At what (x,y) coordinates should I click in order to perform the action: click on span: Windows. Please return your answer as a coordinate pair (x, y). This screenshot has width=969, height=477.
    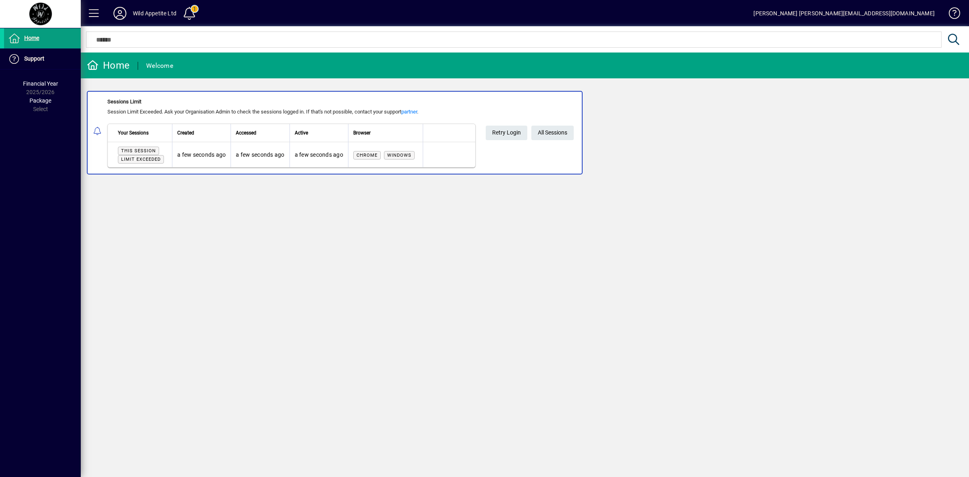
    Looking at the image, I should click on (399, 155).